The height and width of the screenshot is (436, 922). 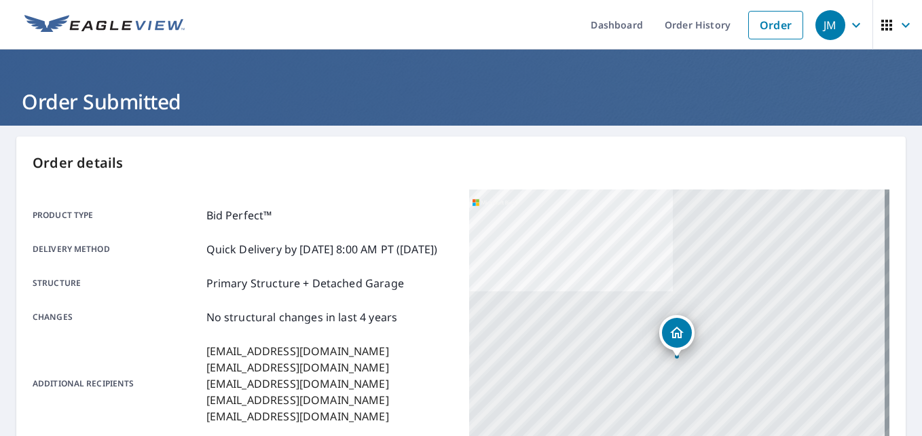 What do you see at coordinates (305, 283) in the screenshot?
I see `p: Primary Structure + Detached Garage` at bounding box center [305, 283].